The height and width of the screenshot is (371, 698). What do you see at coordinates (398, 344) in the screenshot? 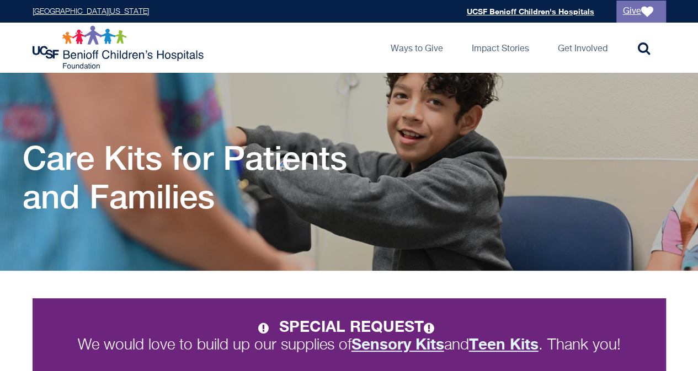
I see `strong: Sensory Kits` at bounding box center [398, 344].